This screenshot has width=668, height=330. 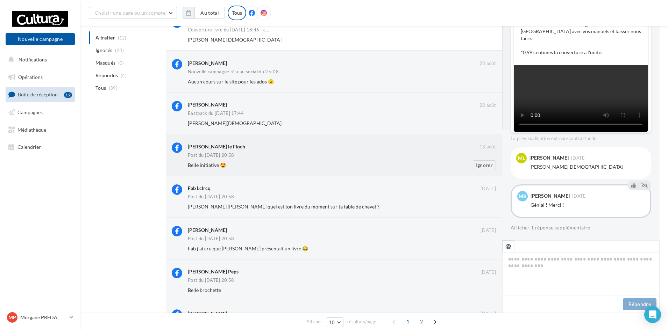 I want to click on span: (39), so click(x=113, y=88).